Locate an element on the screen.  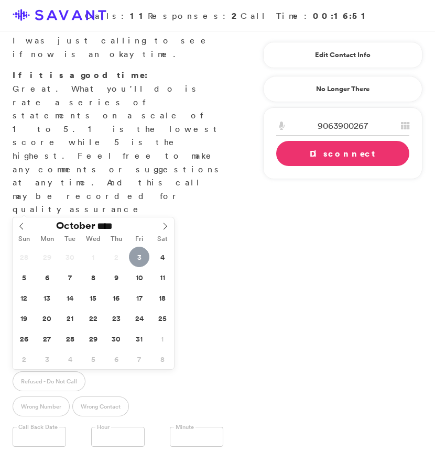
span: October 30, 2025 is located at coordinates (116, 339).